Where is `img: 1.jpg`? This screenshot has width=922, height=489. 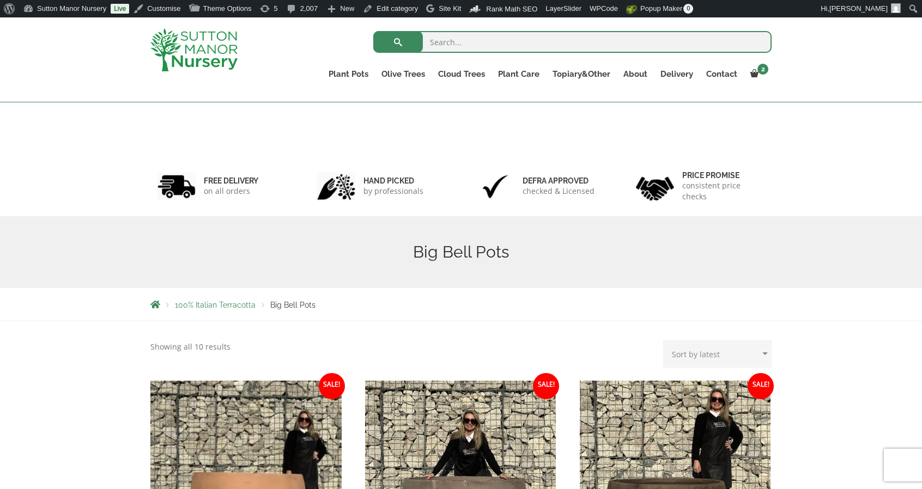
img: 1.jpg is located at coordinates (177, 186).